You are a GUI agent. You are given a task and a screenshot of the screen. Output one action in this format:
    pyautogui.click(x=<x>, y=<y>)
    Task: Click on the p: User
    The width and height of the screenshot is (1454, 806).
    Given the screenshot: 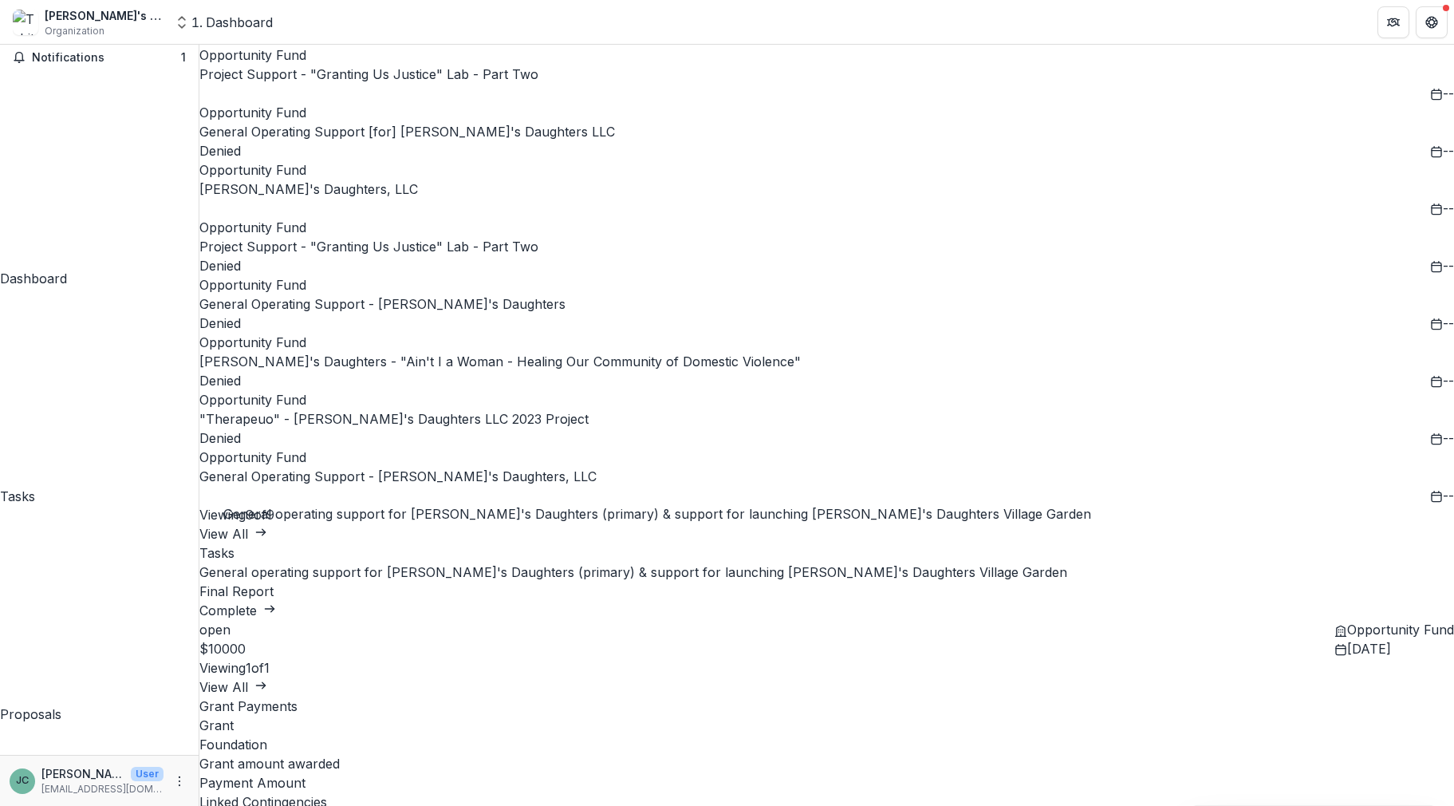 What is the action you would take?
    pyautogui.click(x=147, y=774)
    